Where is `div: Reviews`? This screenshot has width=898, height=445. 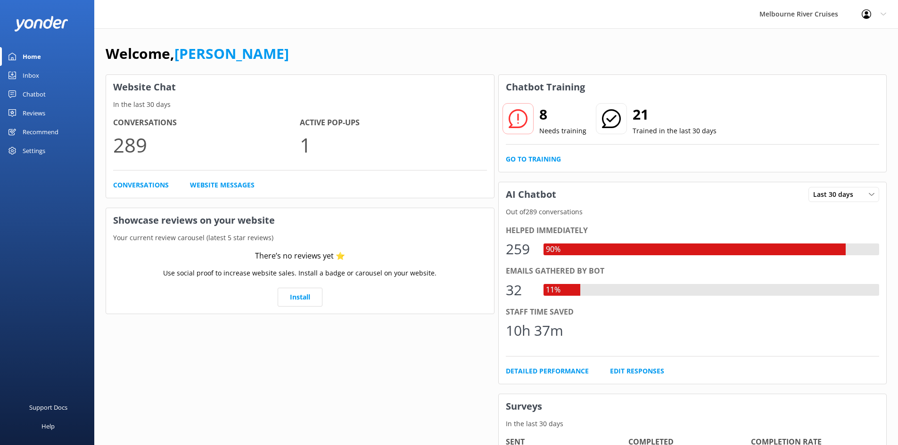 div: Reviews is located at coordinates (34, 113).